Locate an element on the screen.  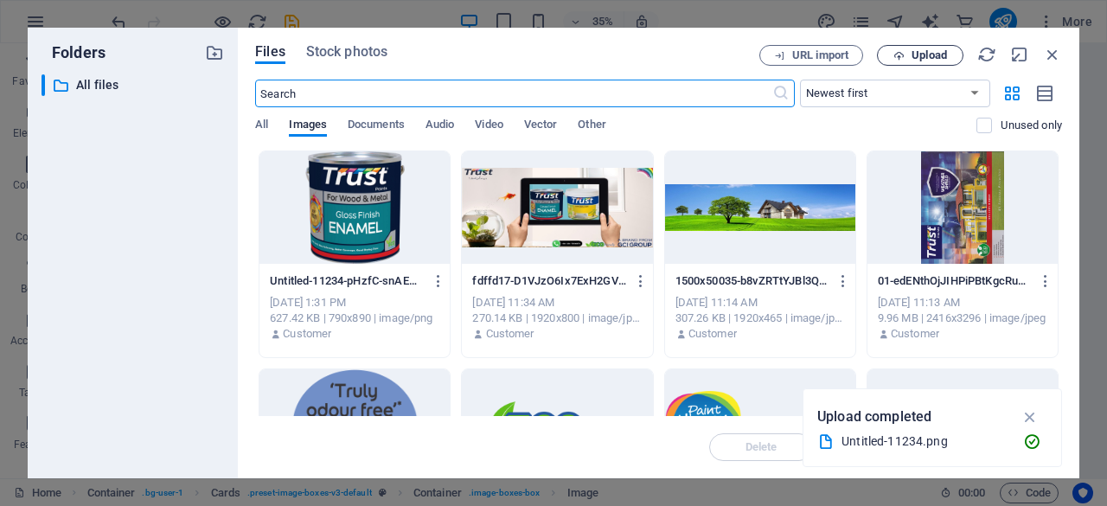
div: 270.14 KB | 1920x800 | image/jpeg is located at coordinates (557, 318).